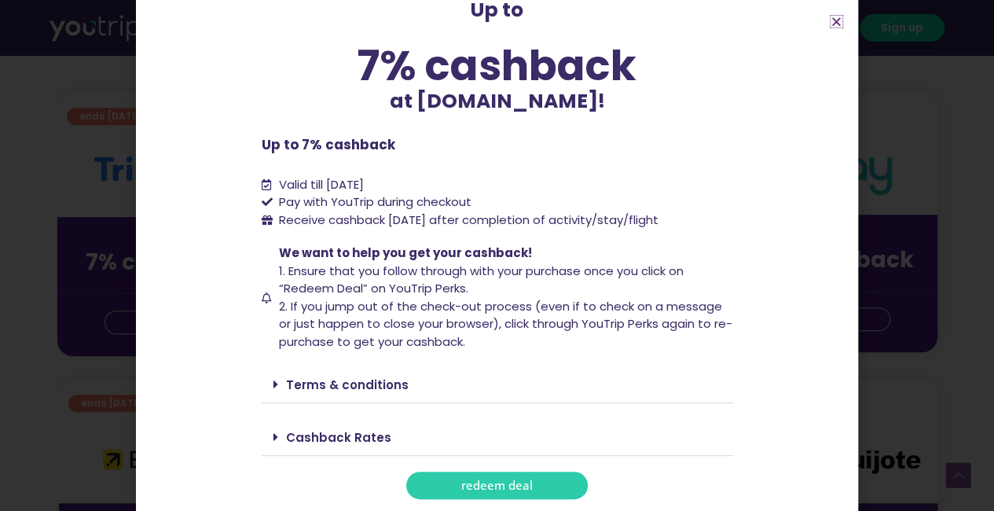 The width and height of the screenshot is (994, 511). What do you see at coordinates (347, 384) in the screenshot?
I see `a: Terms & conditions` at bounding box center [347, 384].